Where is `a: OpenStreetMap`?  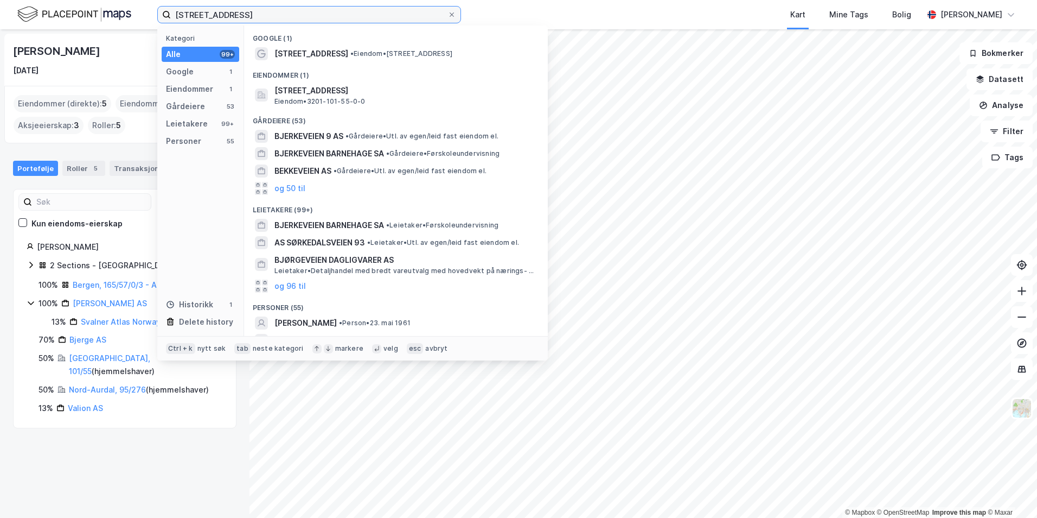
a: OpenStreetMap is located at coordinates (903, 512).